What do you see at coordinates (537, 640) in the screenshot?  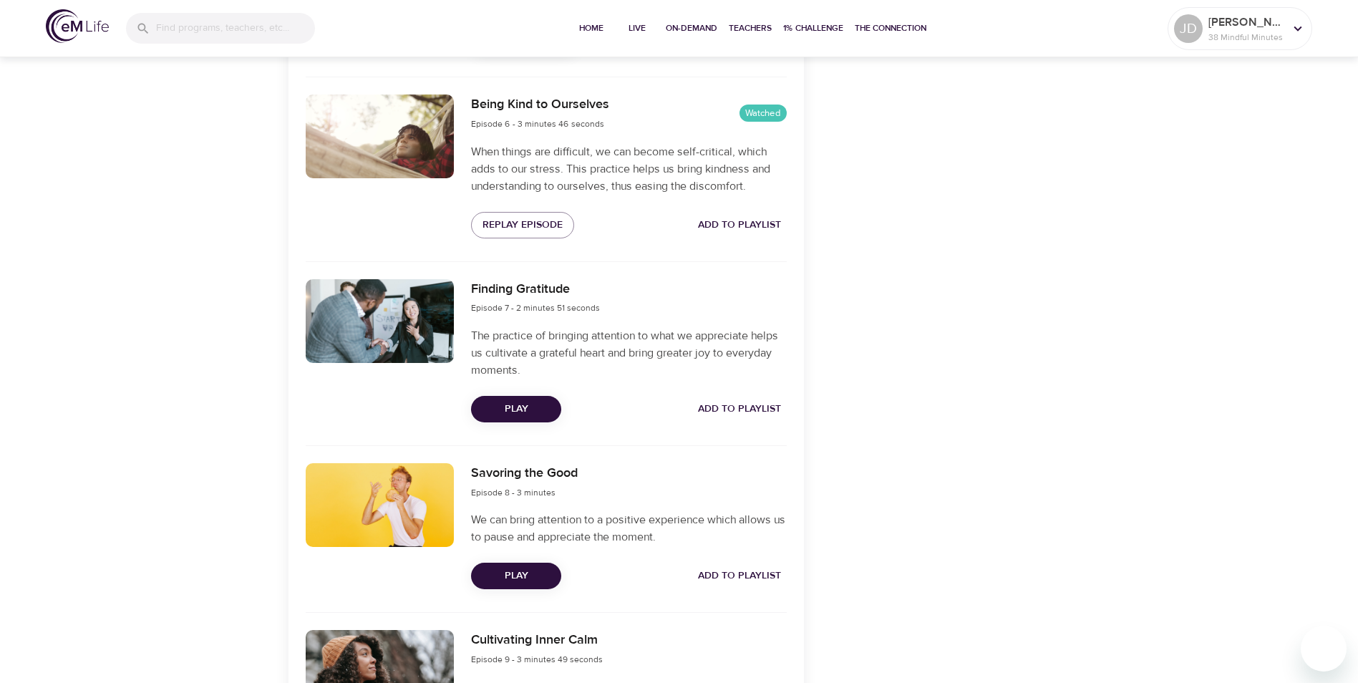 I see `h6: Cultivating Inner Calm` at bounding box center [537, 640].